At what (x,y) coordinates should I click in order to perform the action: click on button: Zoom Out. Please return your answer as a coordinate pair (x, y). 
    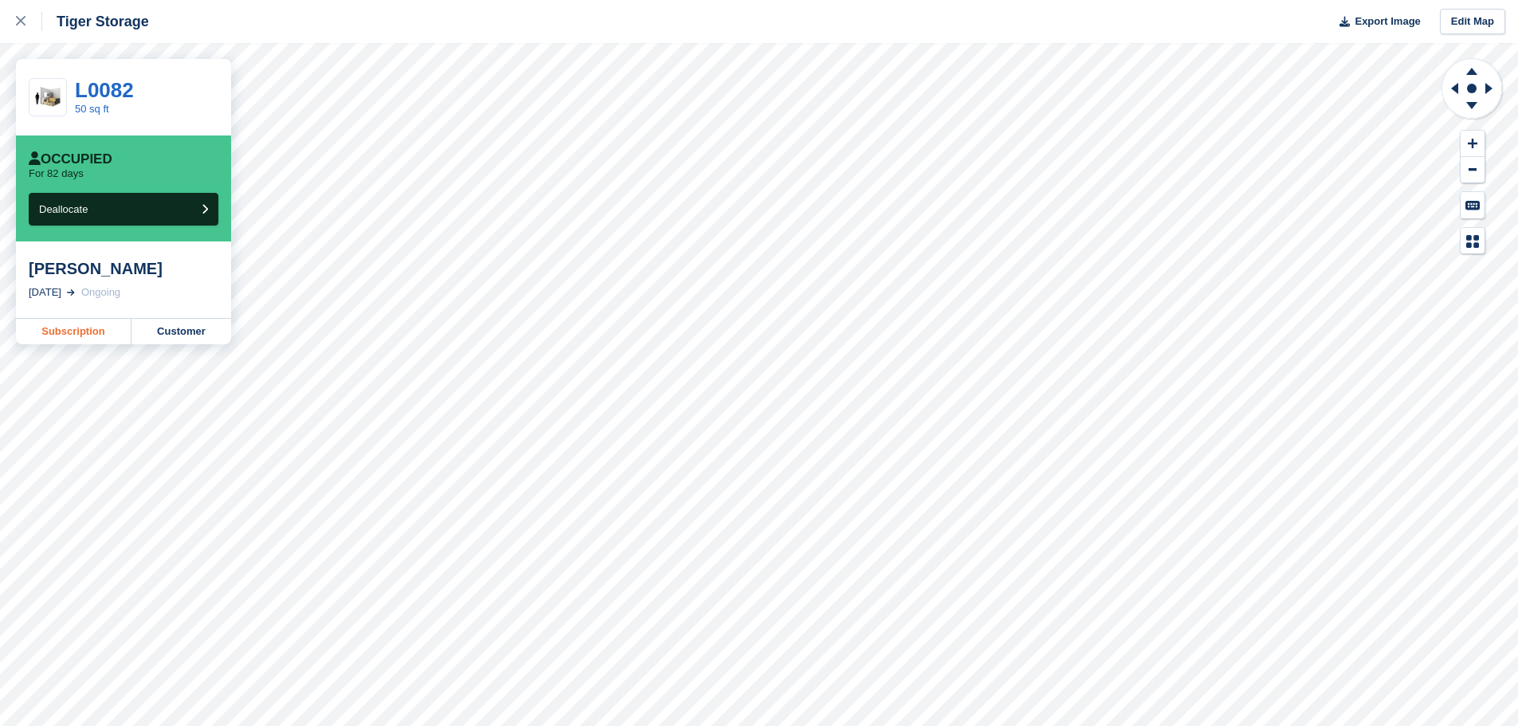
    Looking at the image, I should click on (1473, 170).